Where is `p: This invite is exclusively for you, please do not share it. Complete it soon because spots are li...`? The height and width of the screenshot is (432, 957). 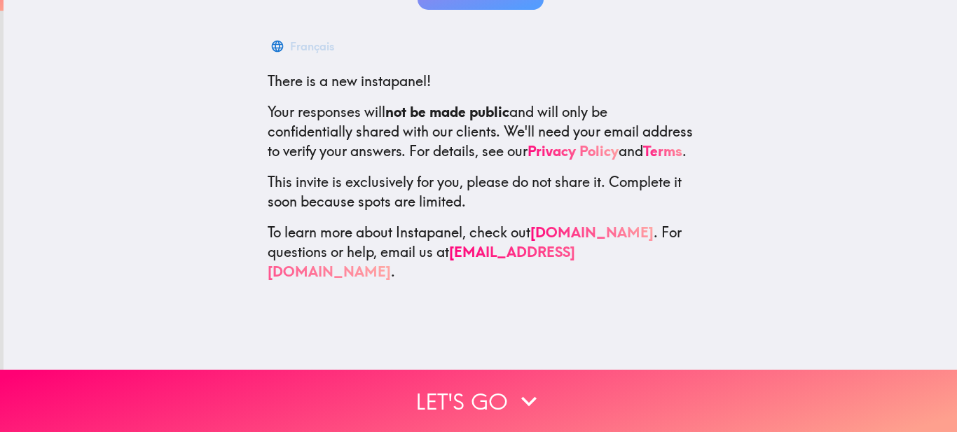 p: This invite is exclusively for you, please do not share it. Complete it soon because spots are li... is located at coordinates (481, 192).